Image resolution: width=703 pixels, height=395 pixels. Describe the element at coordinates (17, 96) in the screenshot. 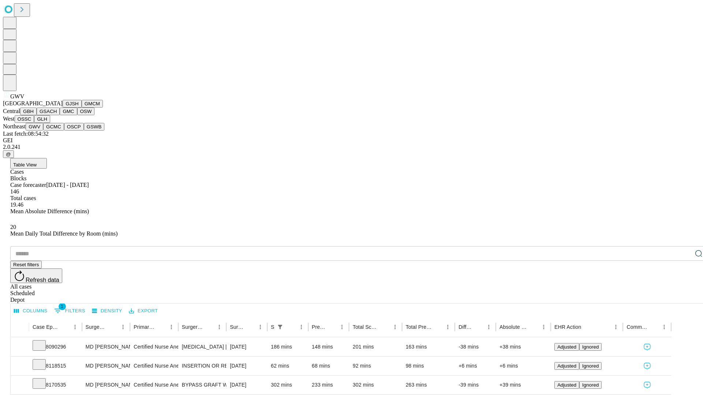

I see `span: GWV` at that location.